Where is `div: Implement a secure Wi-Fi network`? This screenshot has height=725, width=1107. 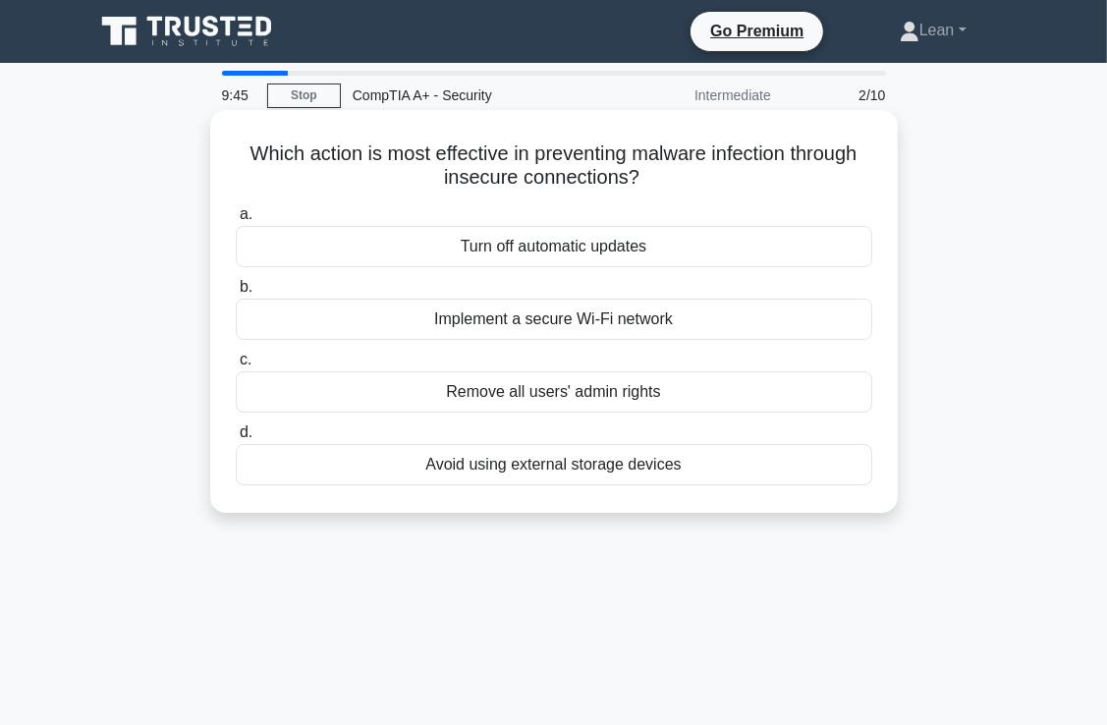 div: Implement a secure Wi-Fi network is located at coordinates (554, 319).